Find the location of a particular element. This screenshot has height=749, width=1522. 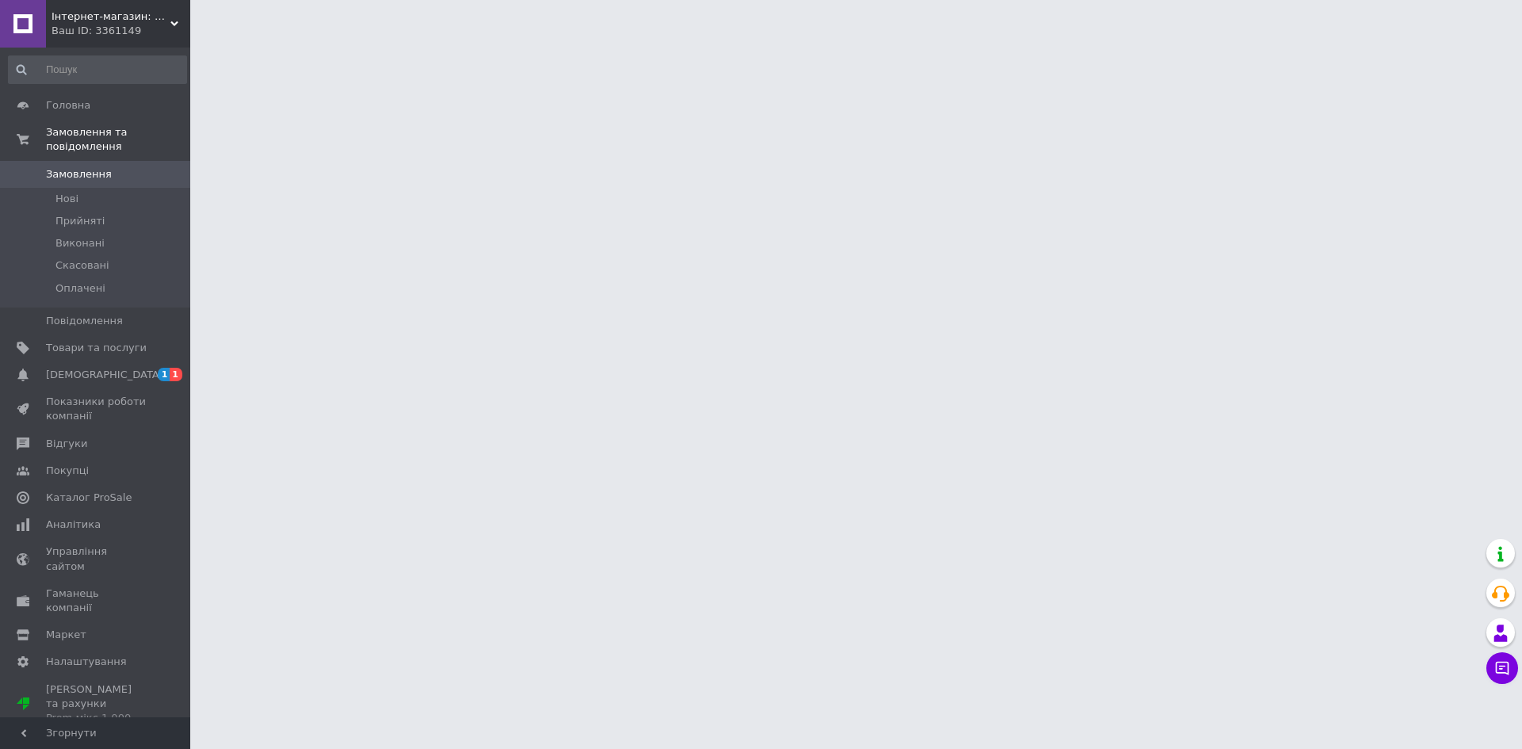

span: Налаштування is located at coordinates (86, 662).